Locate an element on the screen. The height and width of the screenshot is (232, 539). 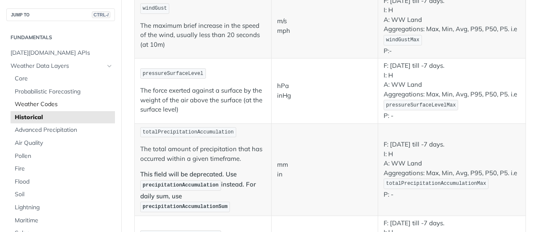
span: windGust is located at coordinates (155, 8).